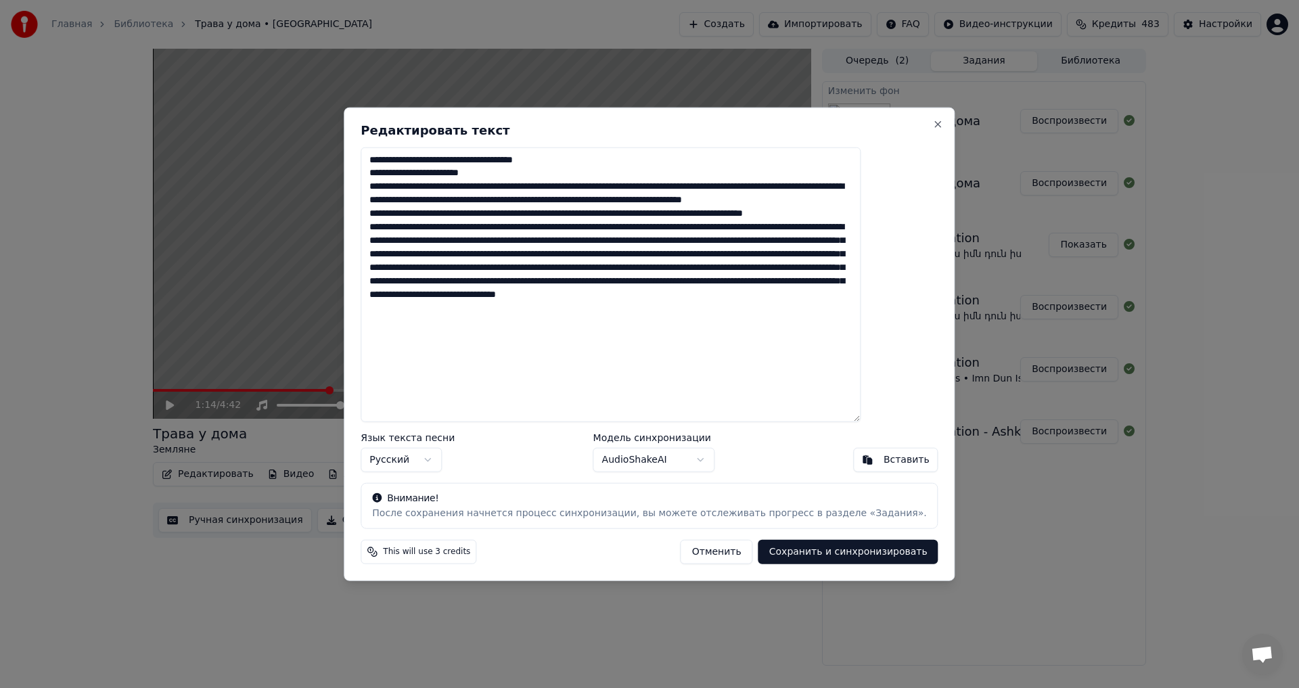 This screenshot has height=688, width=1299. Describe the element at coordinates (649, 499) in the screenshot. I see `div: Внимание!` at that location.